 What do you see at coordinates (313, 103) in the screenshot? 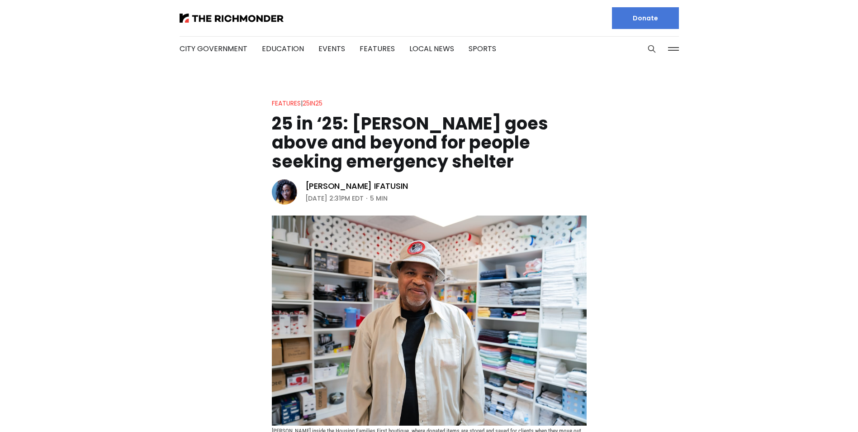
I see `a: 25in25` at bounding box center [313, 103].